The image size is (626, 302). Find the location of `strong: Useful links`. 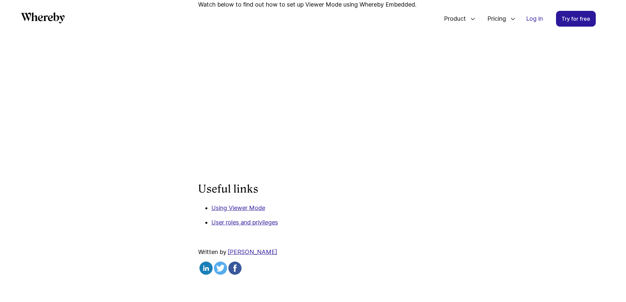

strong: Useful links is located at coordinates (228, 189).